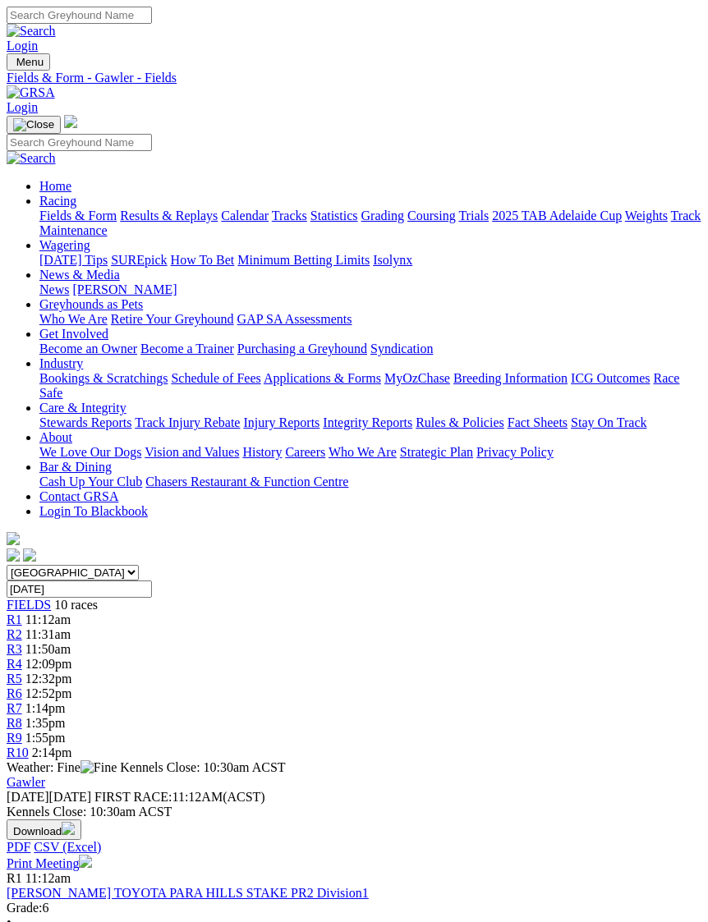 This screenshot has height=922, width=708. What do you see at coordinates (90, 481) in the screenshot?
I see `a: Cash Up Your Club` at bounding box center [90, 481].